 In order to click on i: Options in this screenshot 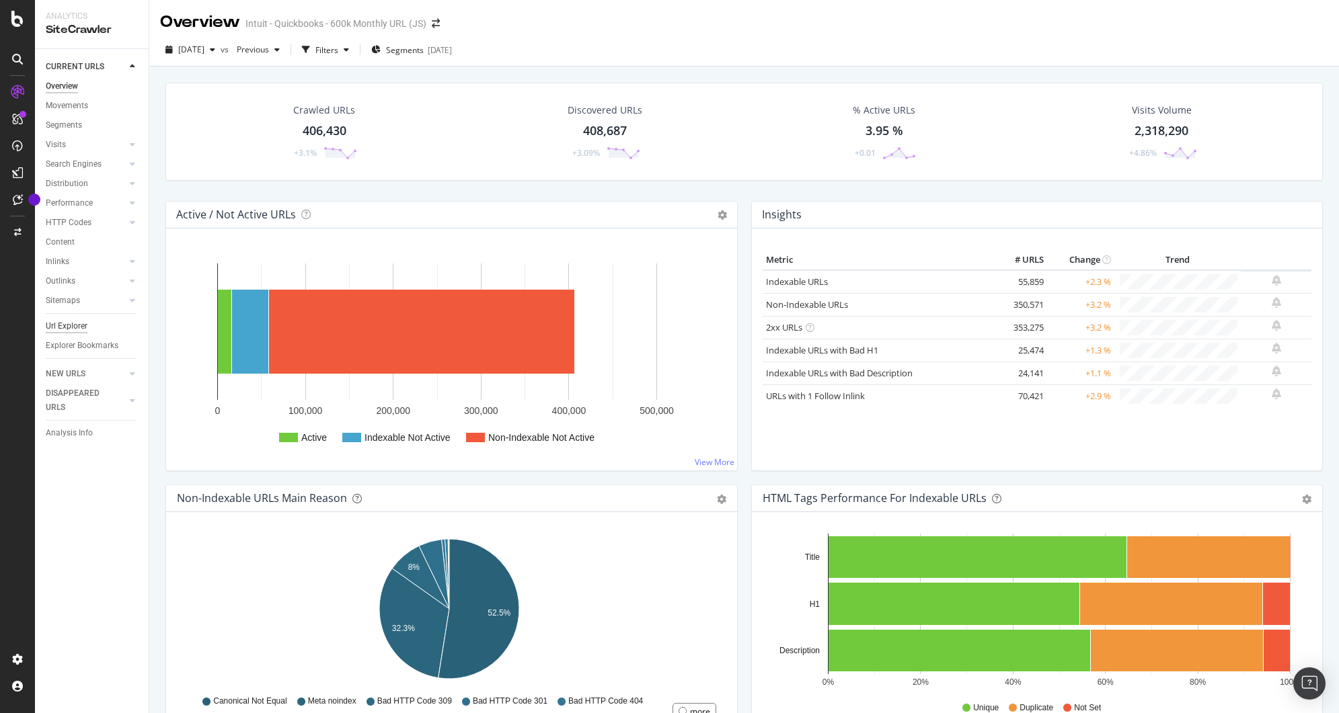, I will do `click(722, 215)`.